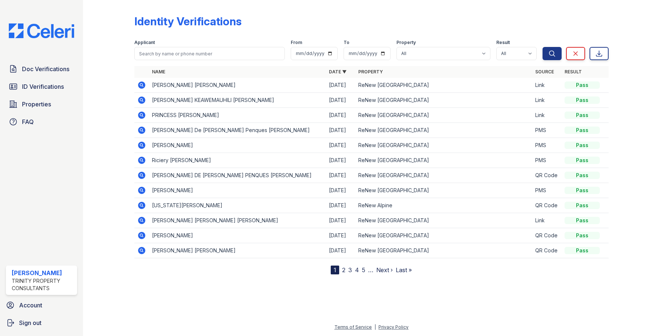 The width and height of the screenshot is (660, 336). Describe the element at coordinates (384, 270) in the screenshot. I see `a: Next ›` at that location.